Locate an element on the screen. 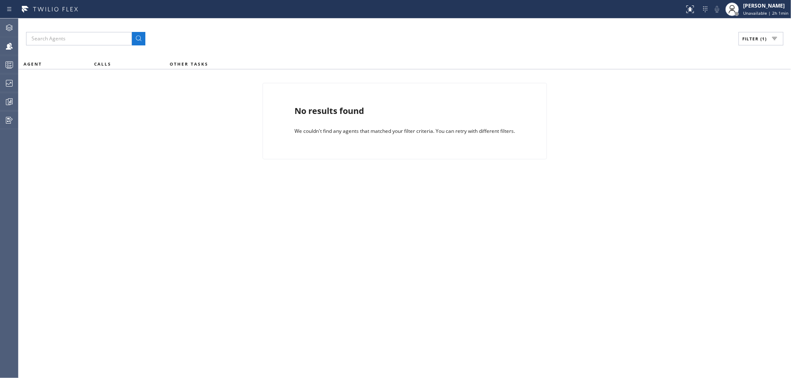 The width and height of the screenshot is (791, 378). span: Filter (1) is located at coordinates (755, 39).